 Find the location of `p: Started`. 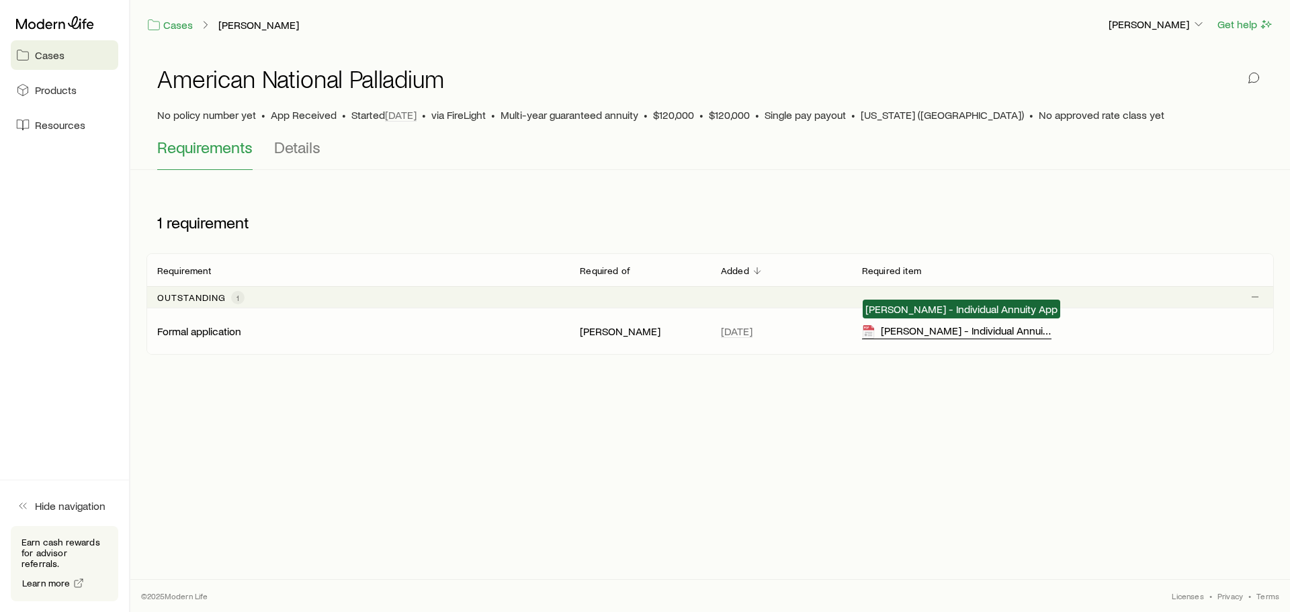

p: Started is located at coordinates (384, 115).